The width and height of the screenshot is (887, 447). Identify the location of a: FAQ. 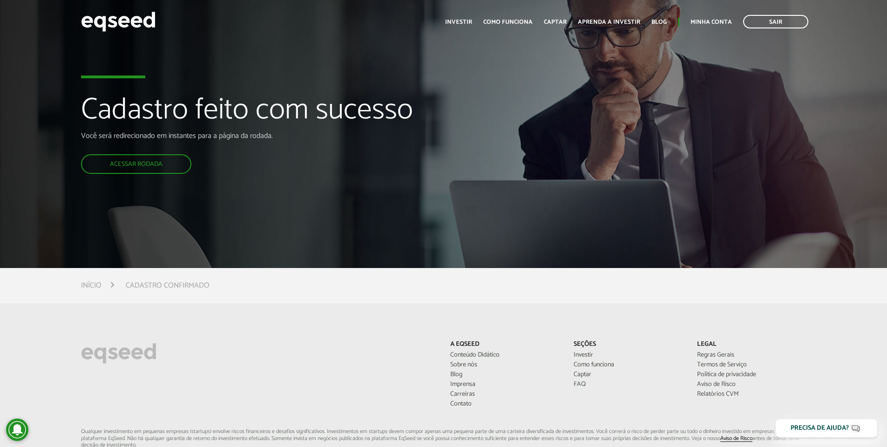
(628, 384).